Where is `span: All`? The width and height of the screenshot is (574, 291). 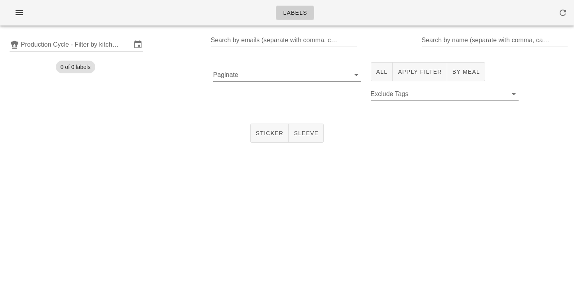 span: All is located at coordinates (382, 72).